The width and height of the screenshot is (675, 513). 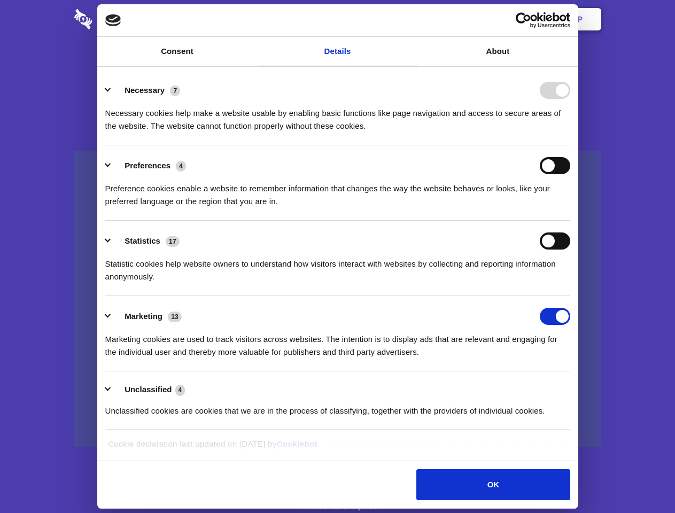 I want to click on span: 7, so click(x=175, y=91).